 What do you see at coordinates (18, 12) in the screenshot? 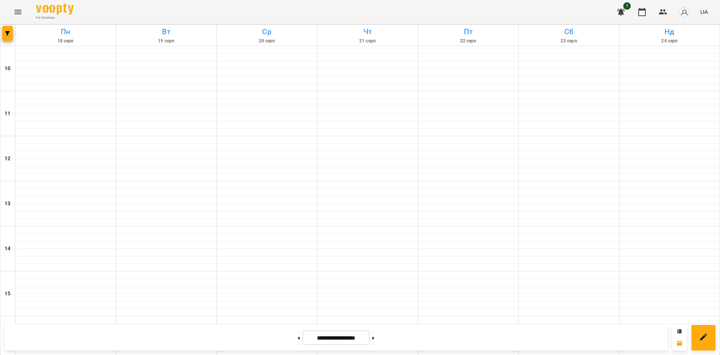
I see `button: Menu` at bounding box center [18, 12].